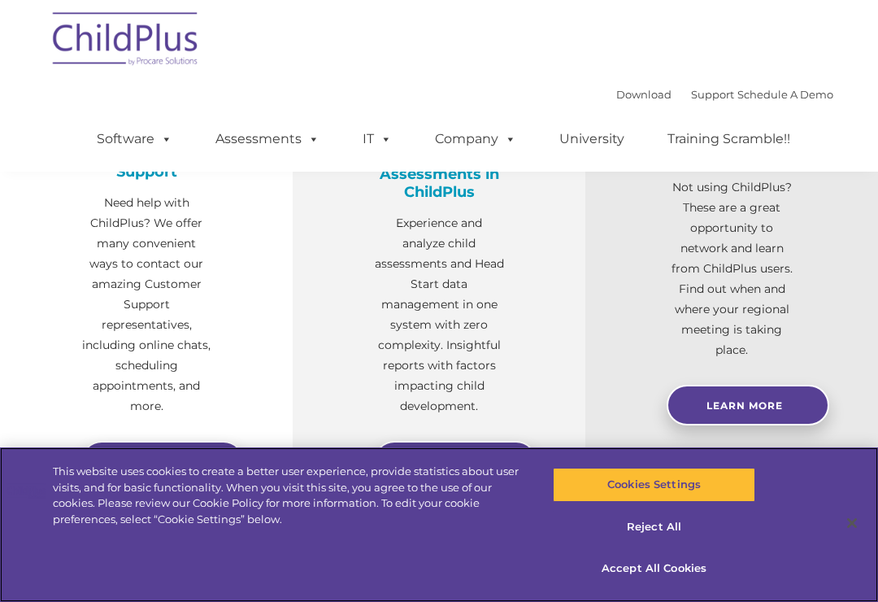  Describe the element at coordinates (654, 568) in the screenshot. I see `button: Accept All Cookies` at that location.